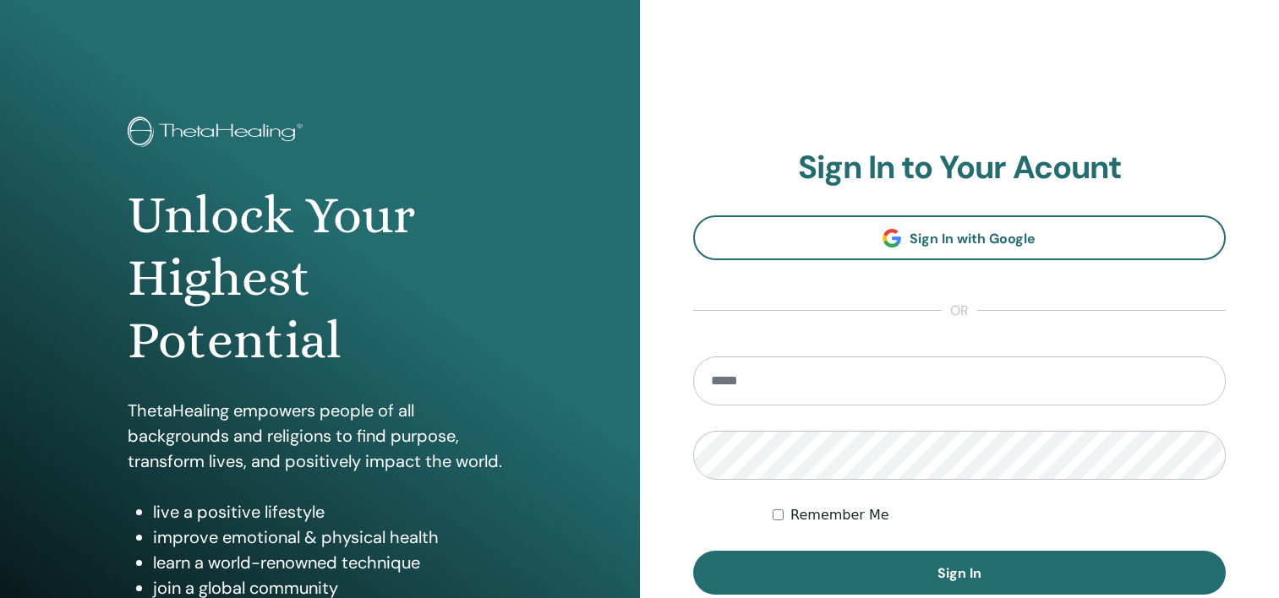 The image size is (1279, 598). Describe the element at coordinates (320, 436) in the screenshot. I see `p: ThetaHealing empowers people of all backgrounds and religions to find purpose, transform lives, a...` at that location.